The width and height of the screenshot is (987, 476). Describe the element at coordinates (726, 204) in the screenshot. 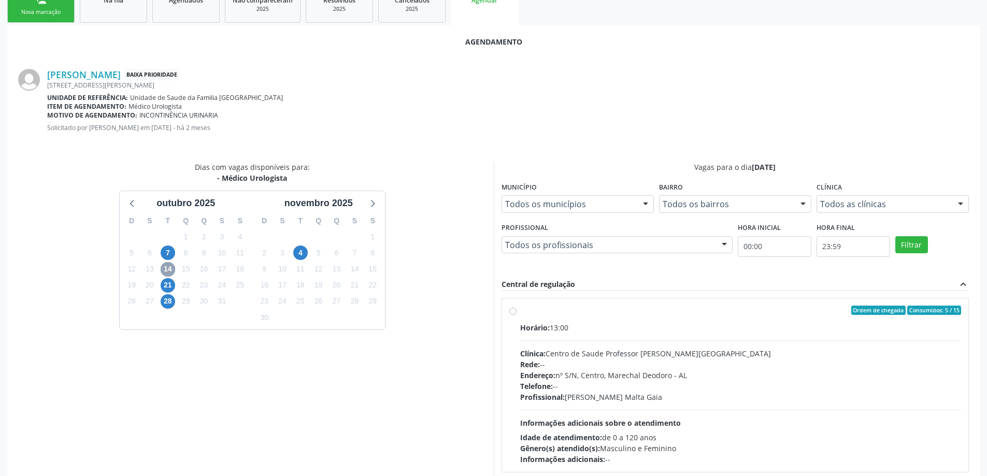

I see `span: Todos os bairros` at that location.